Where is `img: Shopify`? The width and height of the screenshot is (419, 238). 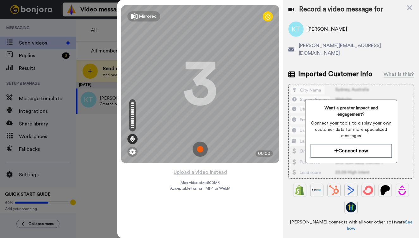 img: Shopify is located at coordinates (300, 190).